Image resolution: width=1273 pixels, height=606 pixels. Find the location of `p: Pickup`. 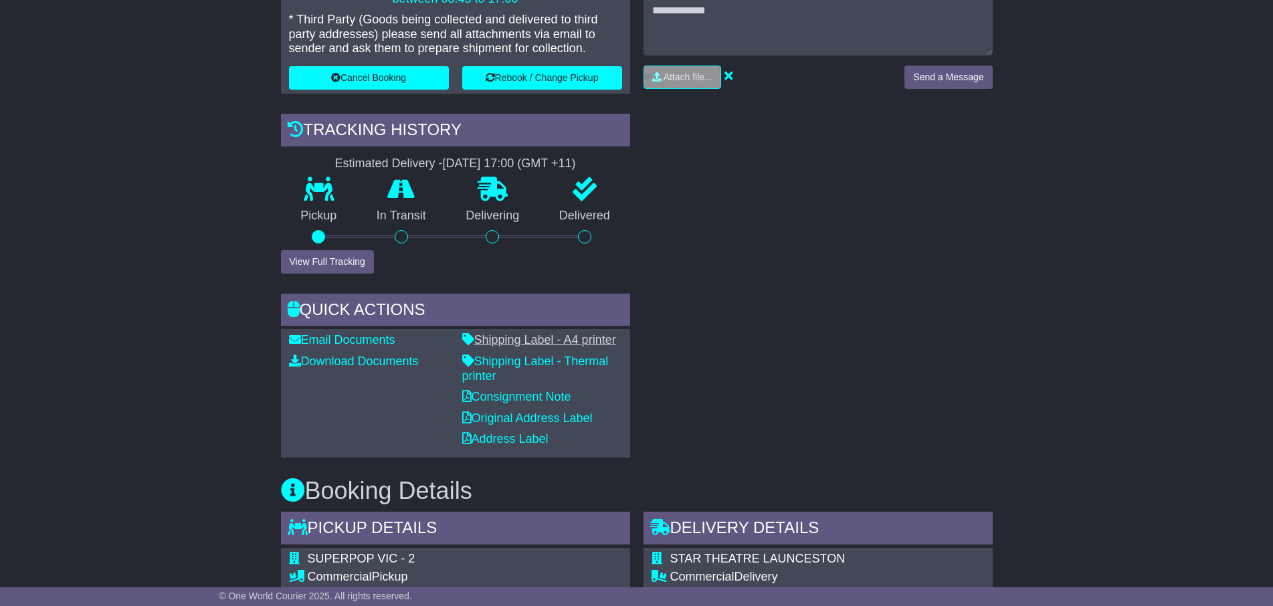

p: Pickup is located at coordinates (319, 216).